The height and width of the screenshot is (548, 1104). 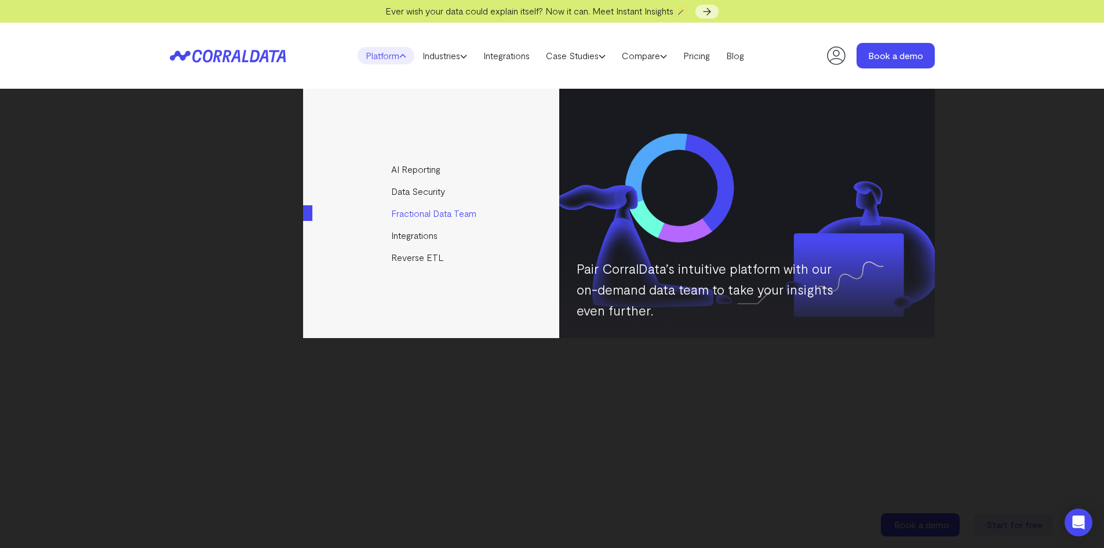 What do you see at coordinates (735, 56) in the screenshot?
I see `a: Blog` at bounding box center [735, 56].